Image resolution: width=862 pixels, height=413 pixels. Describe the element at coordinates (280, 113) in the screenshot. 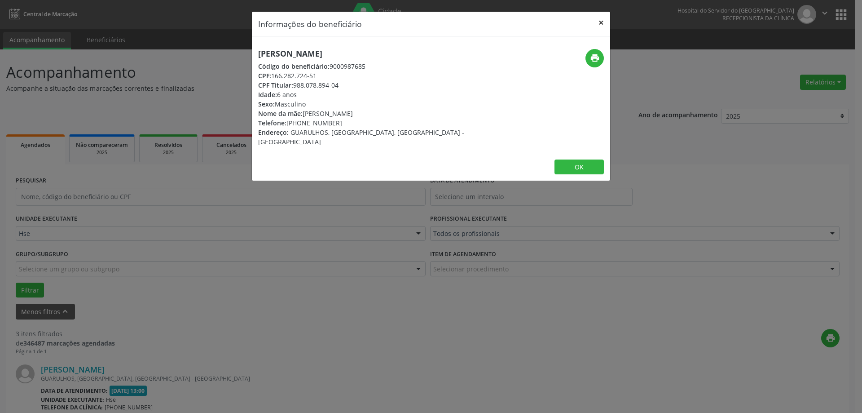

I see `span: Nome da mãe:` at that location.